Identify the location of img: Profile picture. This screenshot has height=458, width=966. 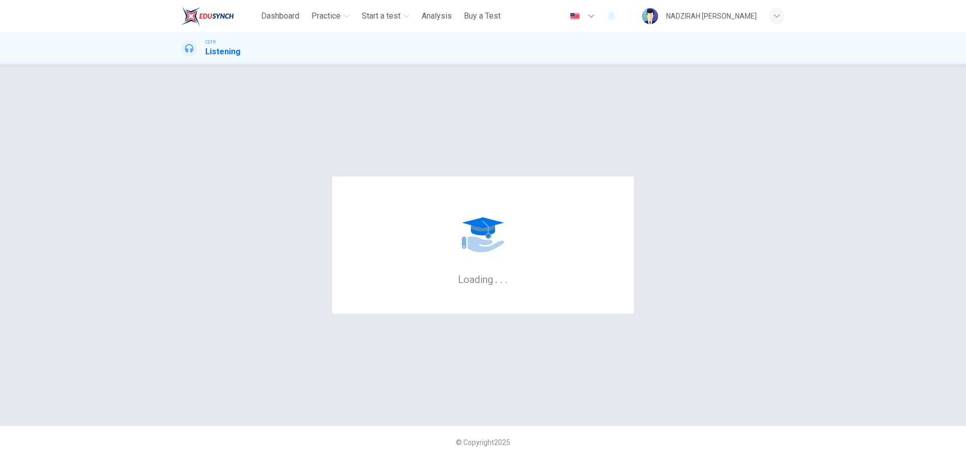
(650, 16).